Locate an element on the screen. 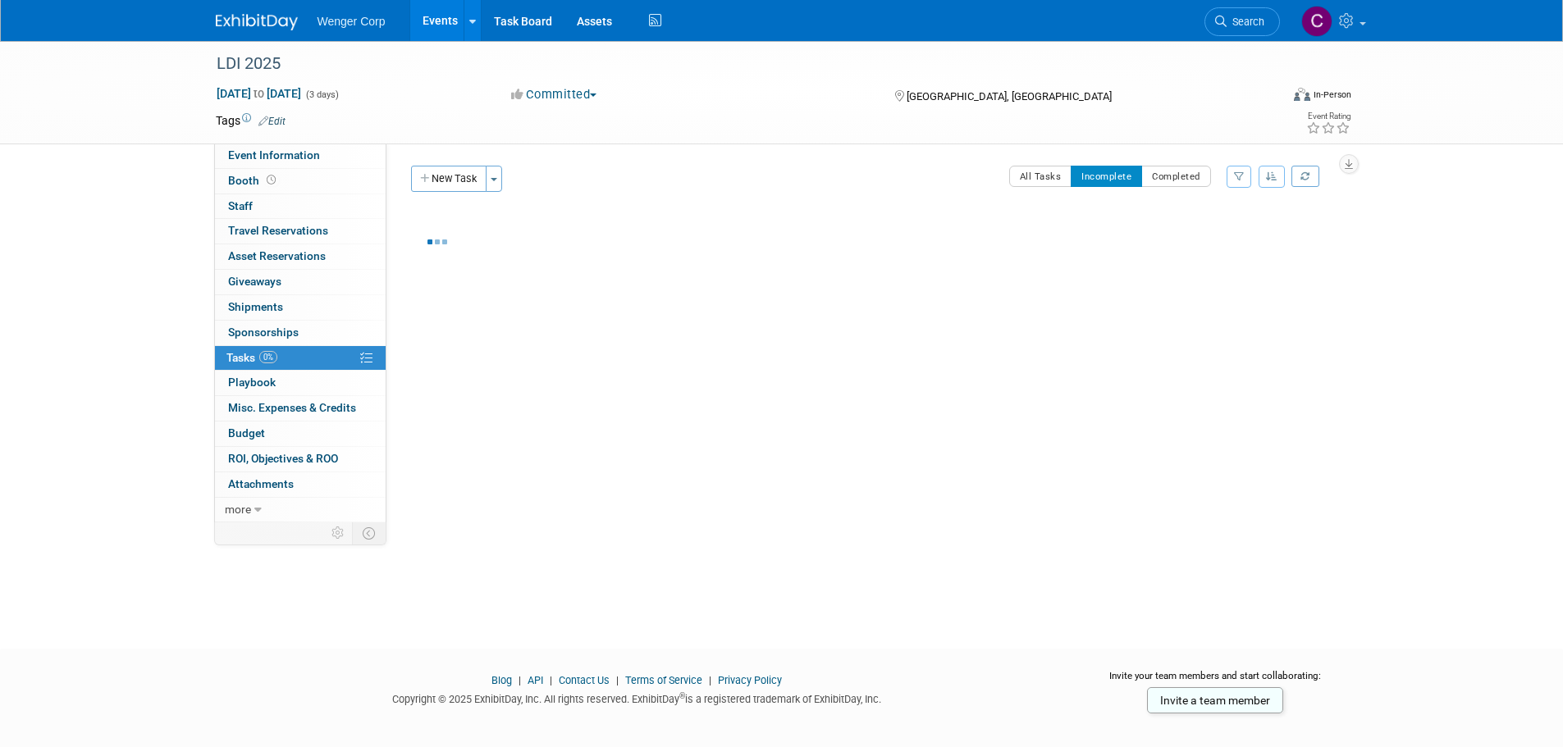 The height and width of the screenshot is (747, 1563). td: Tags is located at coordinates (250, 121).